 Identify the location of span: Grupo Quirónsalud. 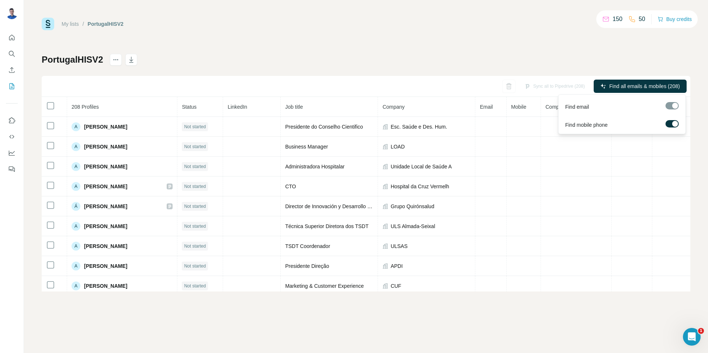
(412, 206).